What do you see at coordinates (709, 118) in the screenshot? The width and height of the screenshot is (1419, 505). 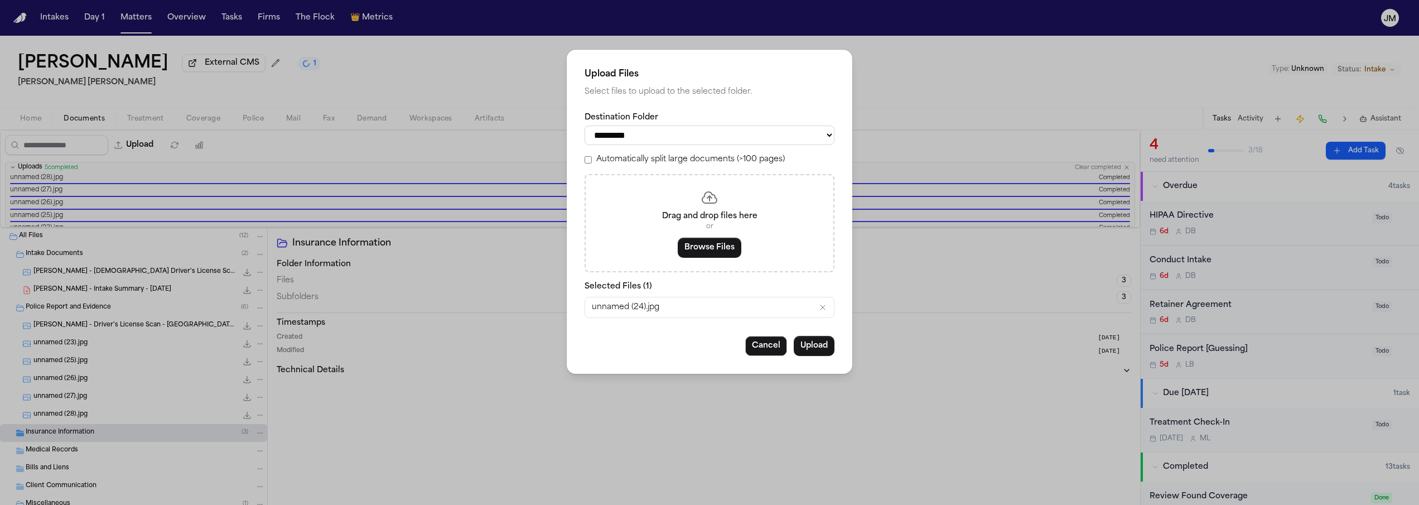 I see `label: Destination Folder` at bounding box center [709, 118].